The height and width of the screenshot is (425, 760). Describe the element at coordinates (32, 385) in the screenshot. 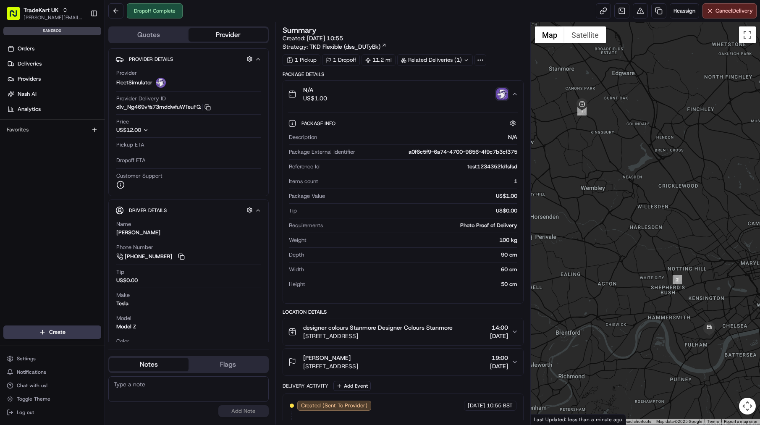

I see `span: Chat with us!` at that location.